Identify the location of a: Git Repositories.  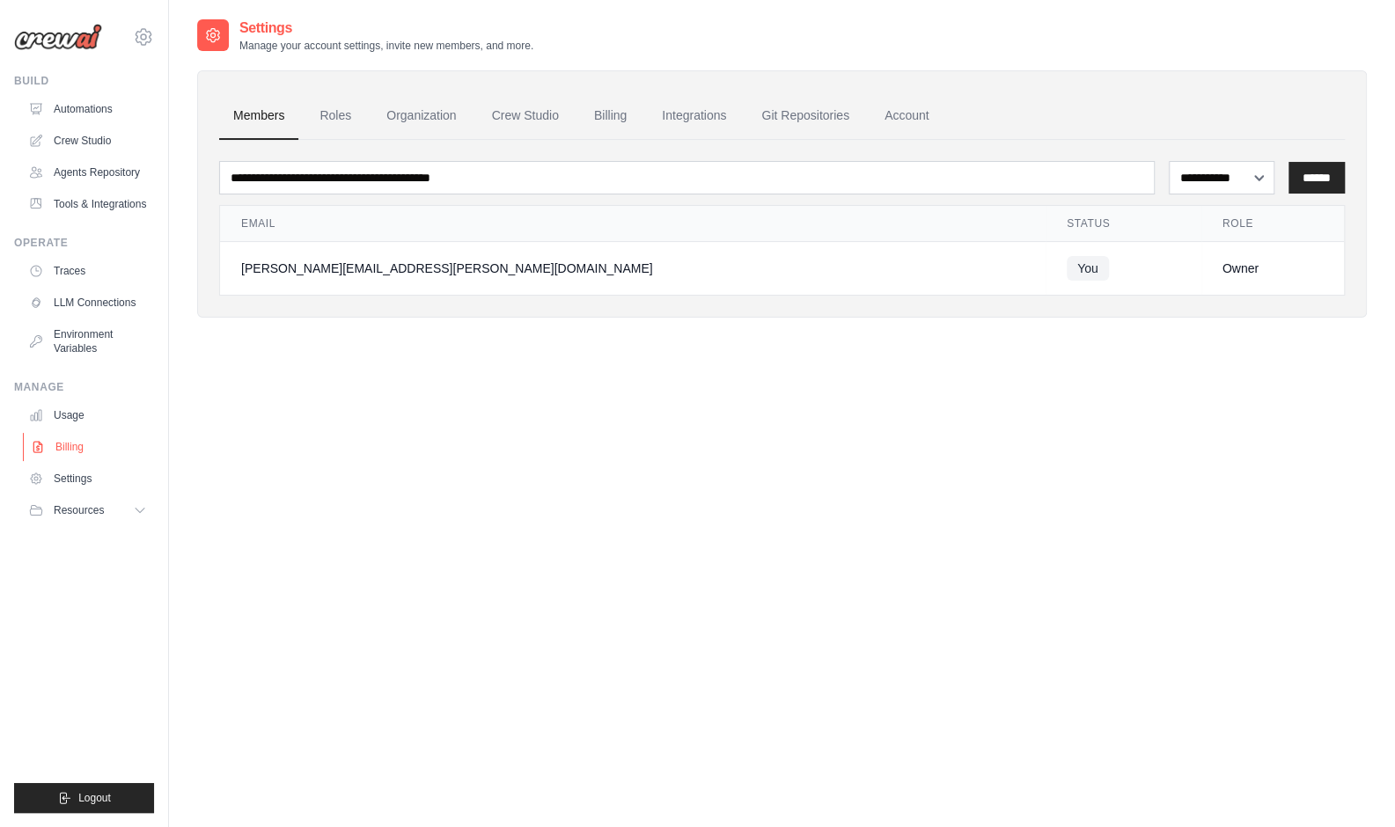
(805, 116).